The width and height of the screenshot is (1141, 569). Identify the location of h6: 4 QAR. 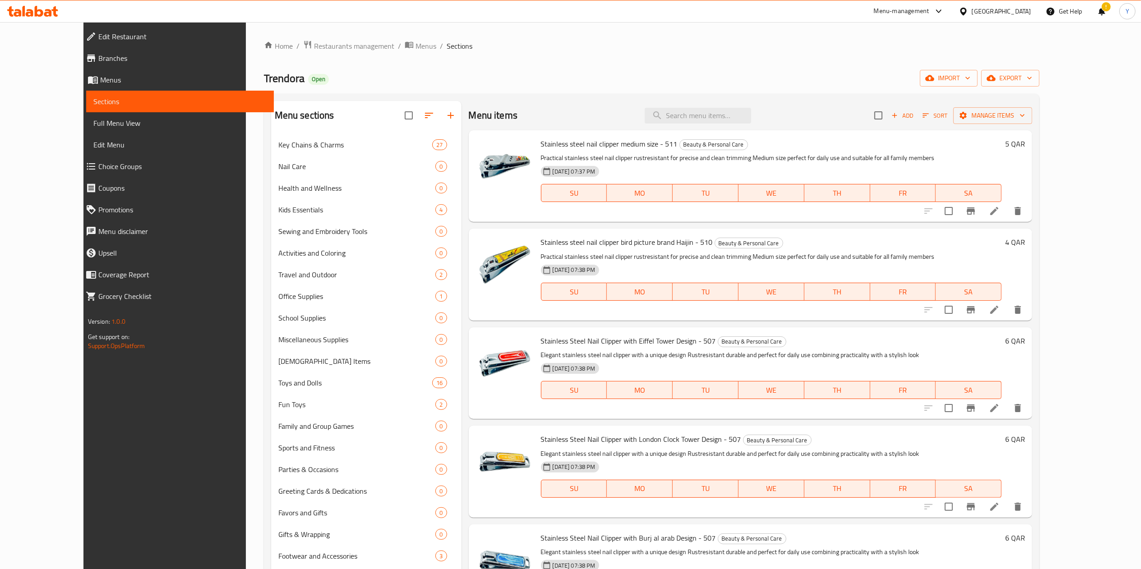
(1015, 242).